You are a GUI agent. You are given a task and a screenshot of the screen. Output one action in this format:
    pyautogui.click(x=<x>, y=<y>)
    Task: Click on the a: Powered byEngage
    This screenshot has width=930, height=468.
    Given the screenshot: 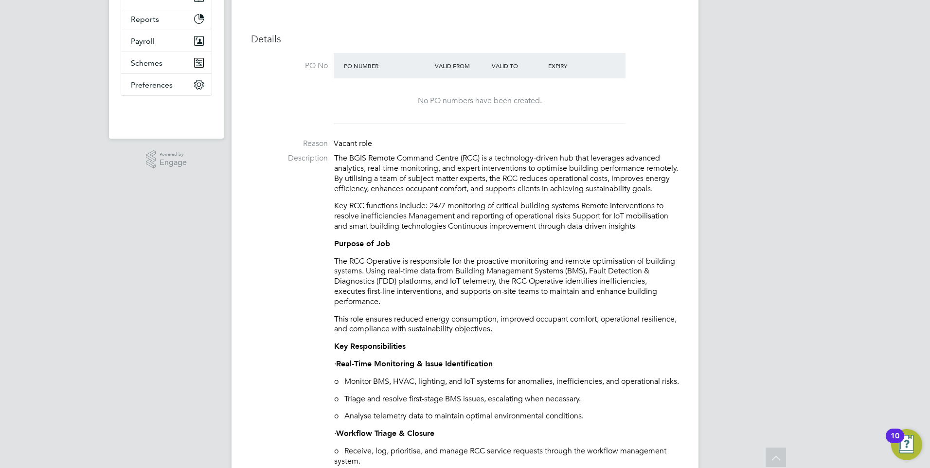 What is the action you would take?
    pyautogui.click(x=166, y=159)
    